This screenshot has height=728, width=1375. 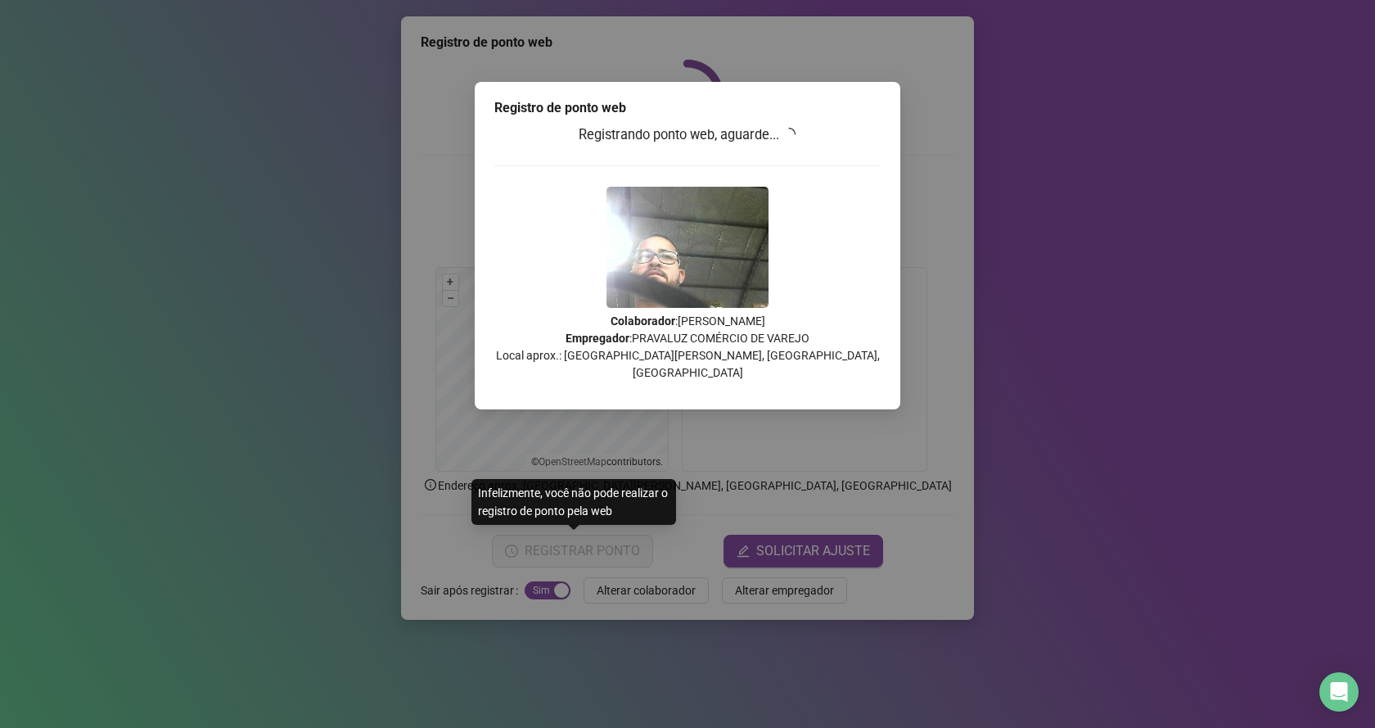 What do you see at coordinates (1339, 692) in the screenshot?
I see `div: Open Intercom Messenger` at bounding box center [1339, 692].